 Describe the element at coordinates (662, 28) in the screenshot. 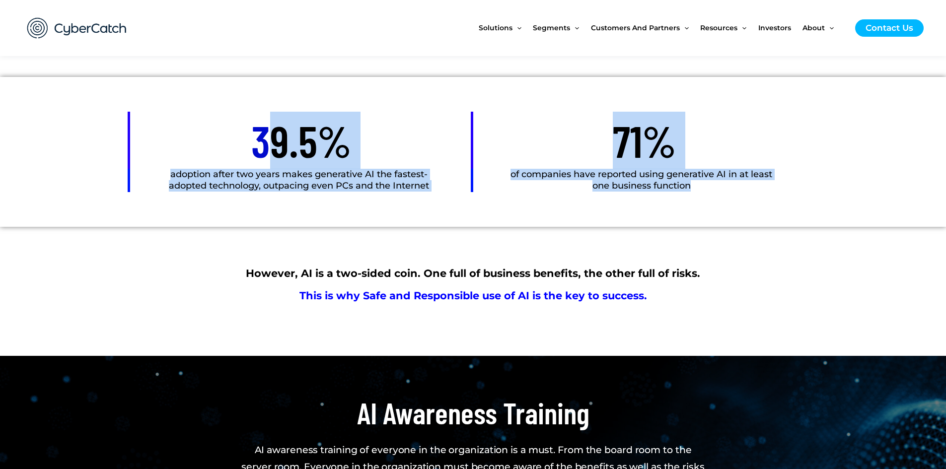

I see `nav: Site Navigation: New Main Menu` at that location.